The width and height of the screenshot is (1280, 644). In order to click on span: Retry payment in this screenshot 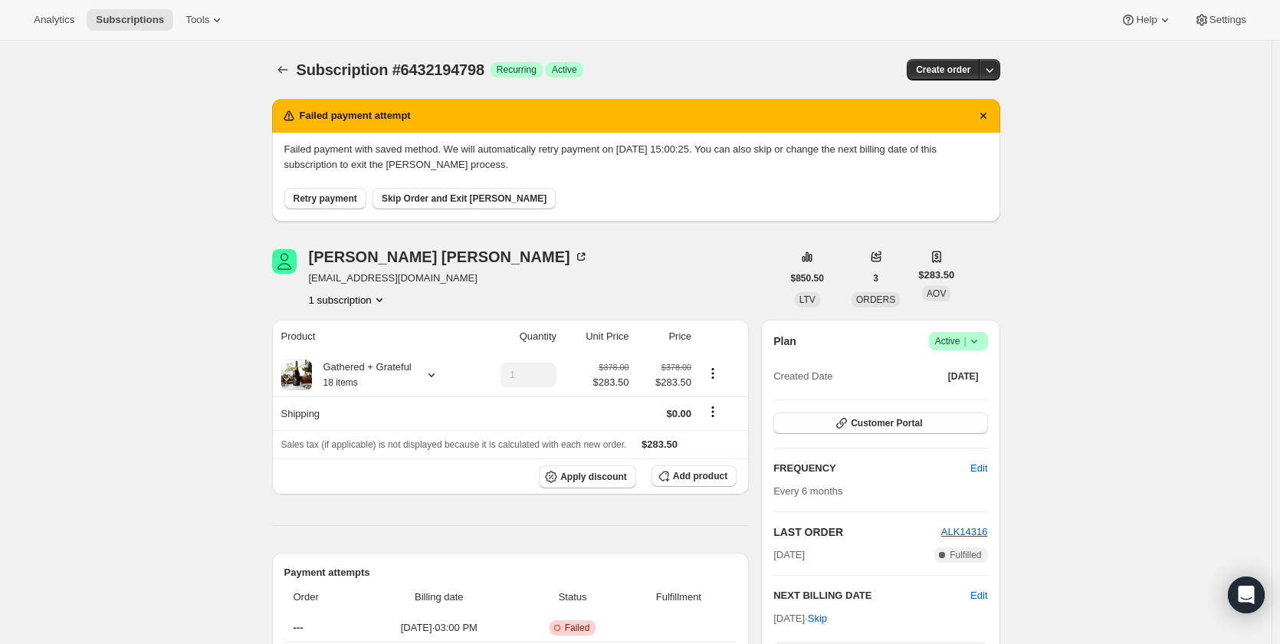, I will do `click(325, 198)`.